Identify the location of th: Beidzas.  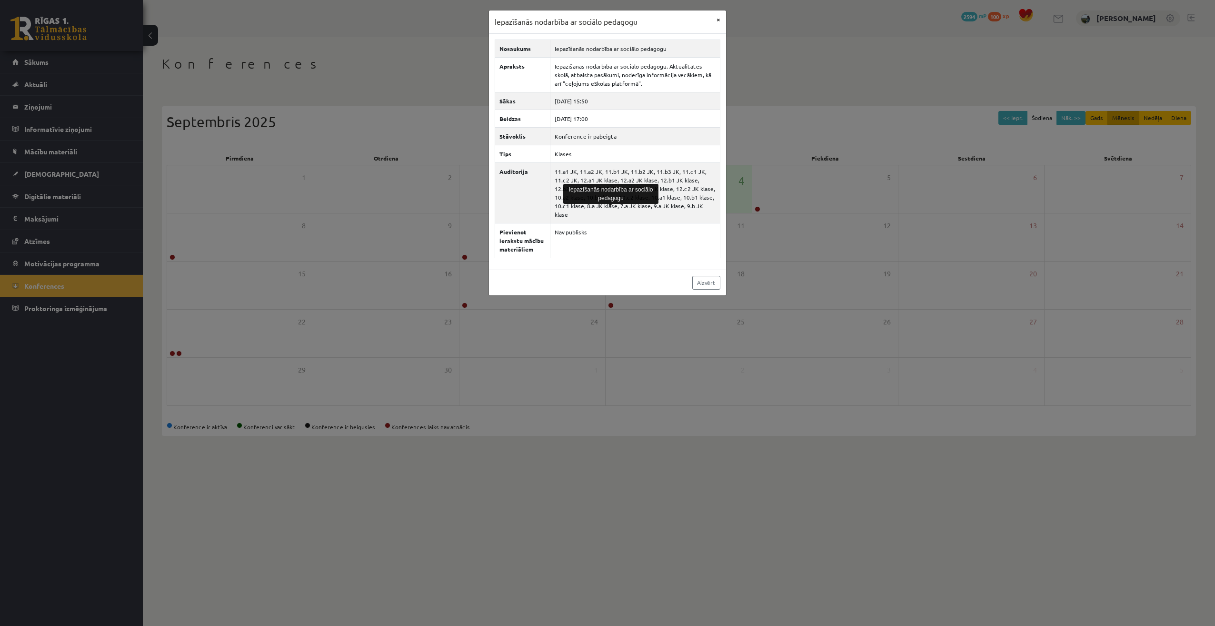
(523, 118).